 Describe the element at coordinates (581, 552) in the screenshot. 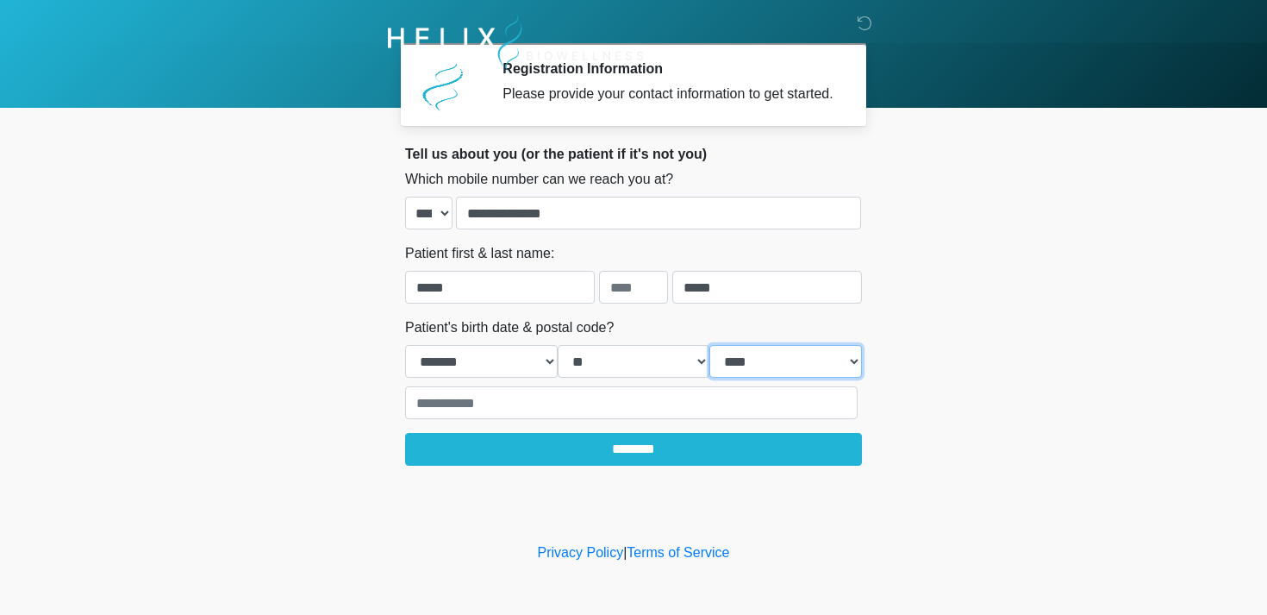

I see `a: Privacy Policy` at that location.